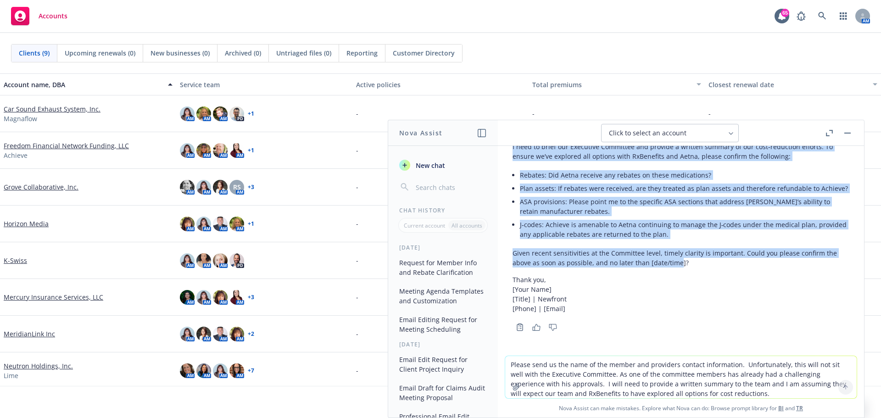 The height and width of the screenshot is (418, 881). Describe the element at coordinates (423, 53) in the screenshot. I see `span: Customer Directory` at that location.